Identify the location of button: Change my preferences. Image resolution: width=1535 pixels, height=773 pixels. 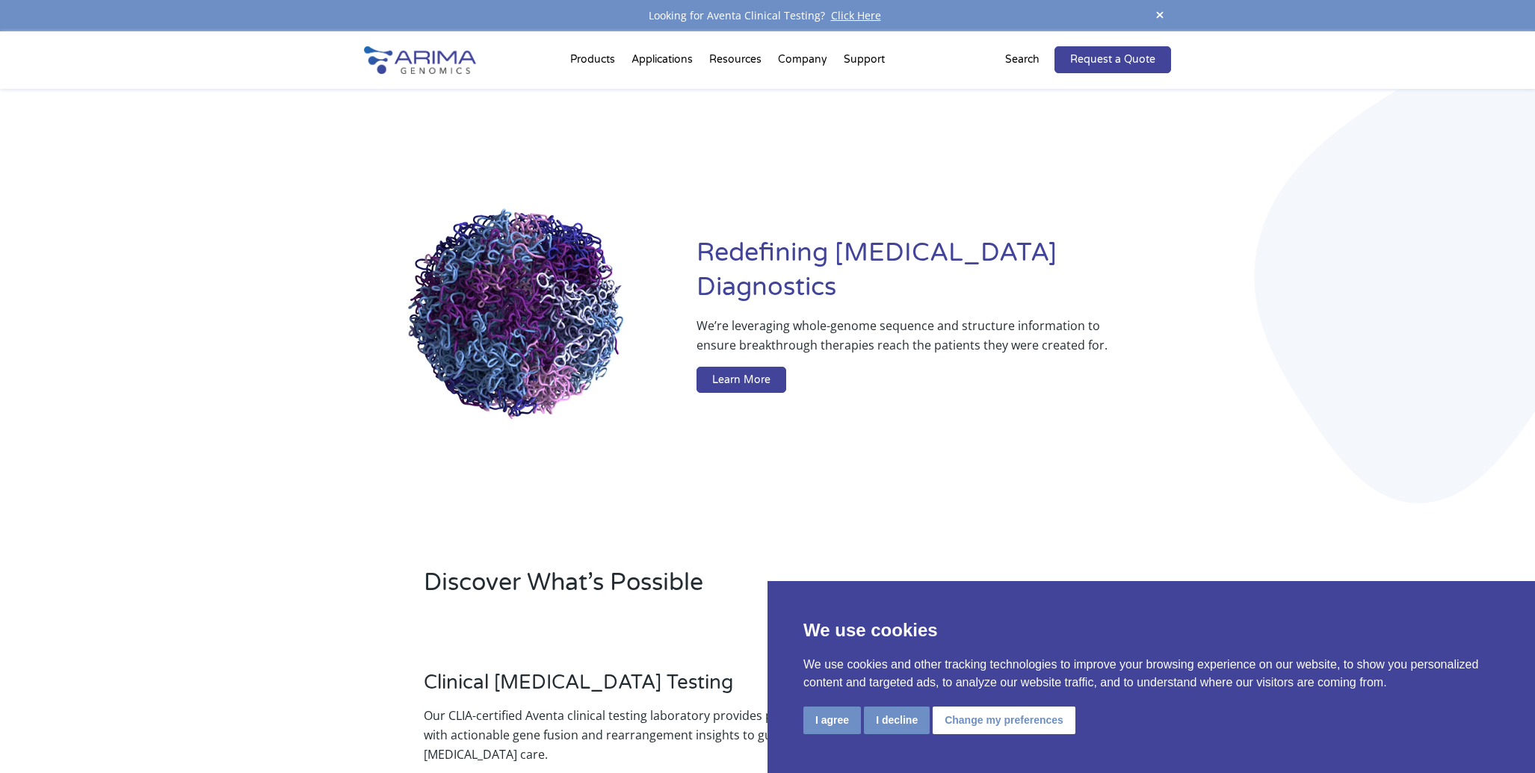
(1003, 720).